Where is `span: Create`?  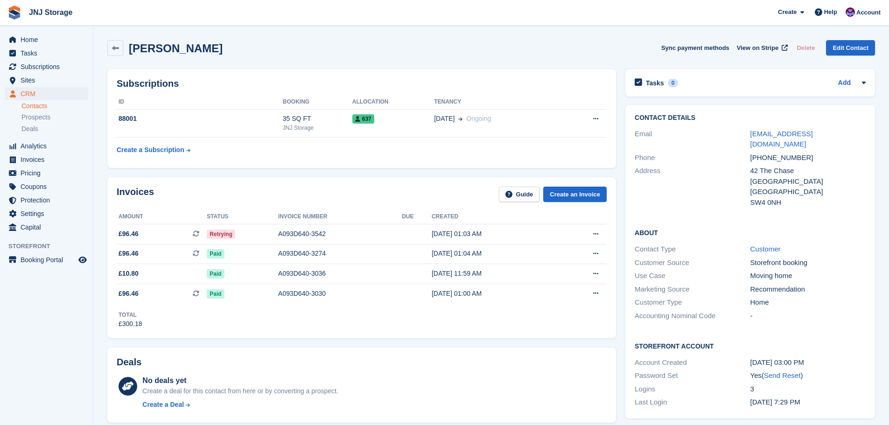 span: Create is located at coordinates (787, 12).